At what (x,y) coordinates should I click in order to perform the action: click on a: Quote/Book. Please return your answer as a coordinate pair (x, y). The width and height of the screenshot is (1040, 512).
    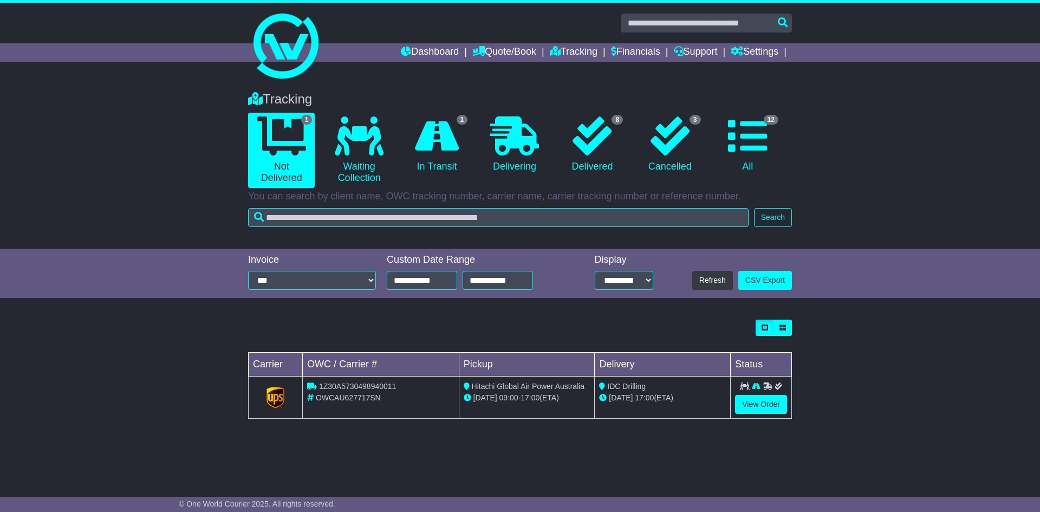
    Looking at the image, I should click on (504, 53).